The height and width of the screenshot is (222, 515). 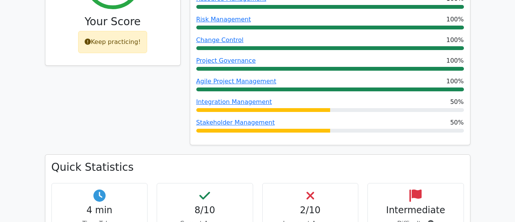 I want to click on a: Project Governance, so click(x=226, y=60).